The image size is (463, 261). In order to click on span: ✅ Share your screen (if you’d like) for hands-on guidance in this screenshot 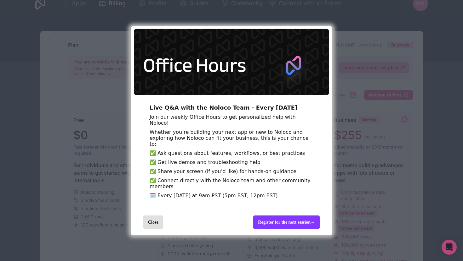, I will do `click(223, 171)`.